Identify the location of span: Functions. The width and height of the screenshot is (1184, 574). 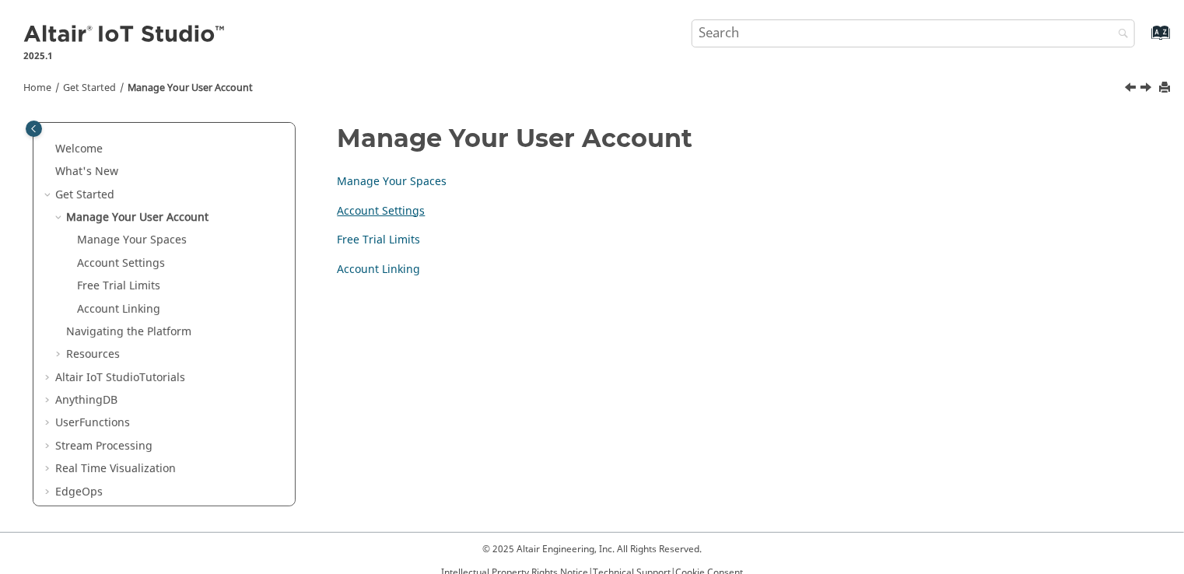
(104, 422).